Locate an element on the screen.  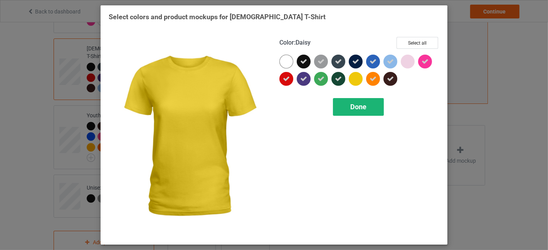
span: Daisy is located at coordinates (303, 42).